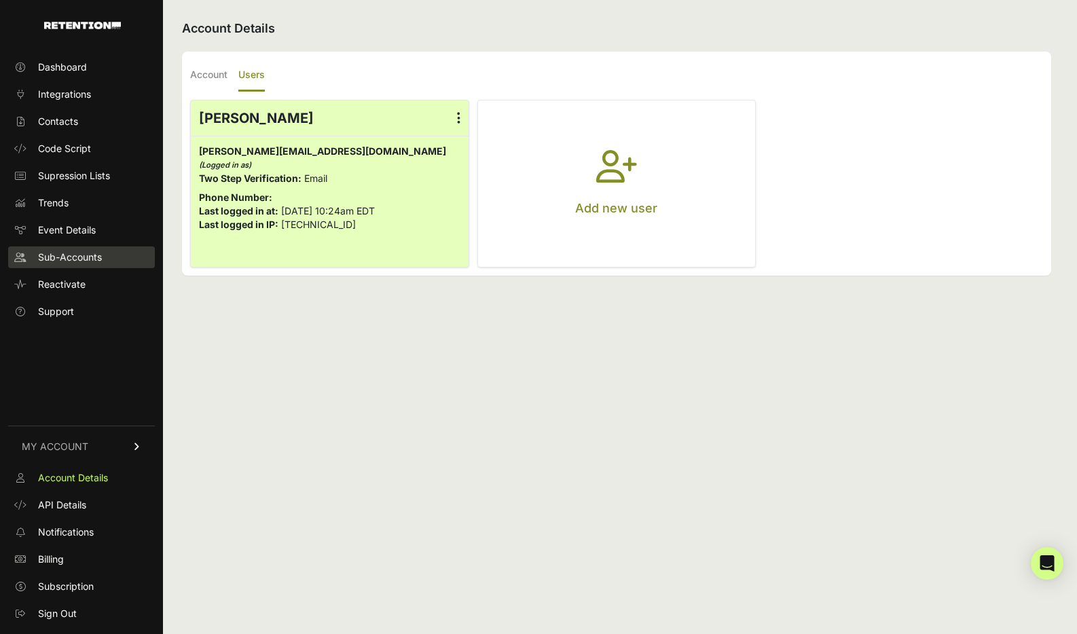 This screenshot has height=634, width=1077. I want to click on span: Supression Lists, so click(74, 176).